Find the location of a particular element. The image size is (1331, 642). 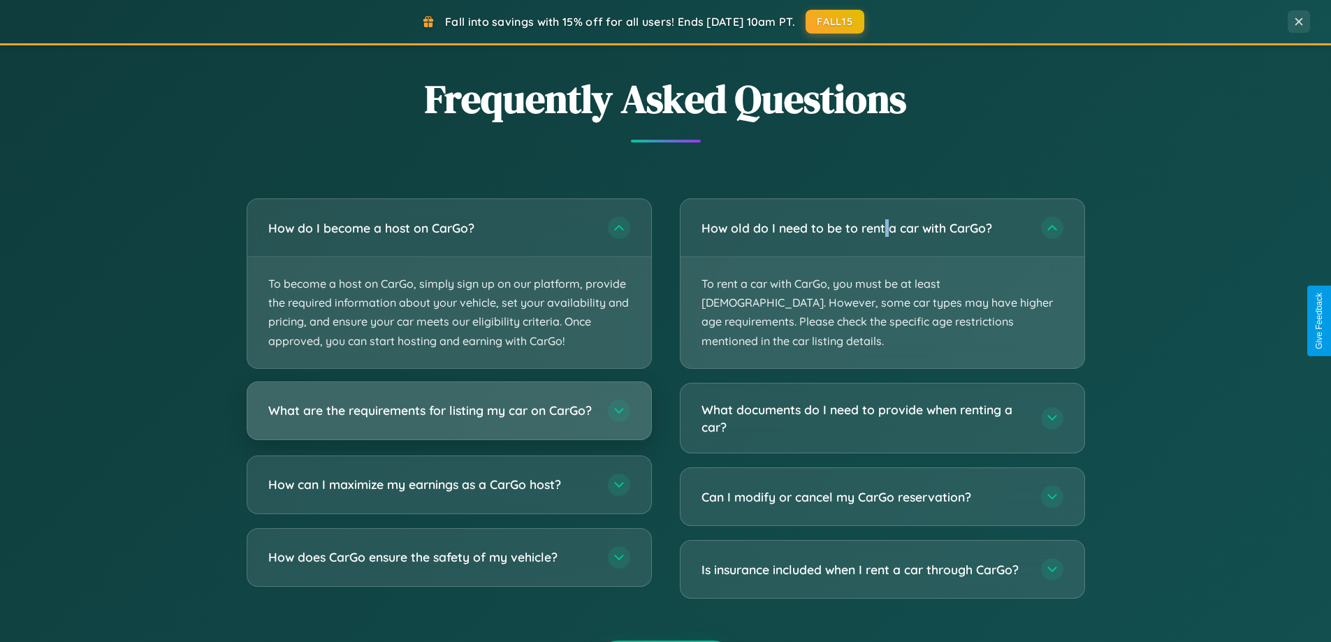

h3: How can I maximize my earnings as a CarGo host? is located at coordinates (431, 484).